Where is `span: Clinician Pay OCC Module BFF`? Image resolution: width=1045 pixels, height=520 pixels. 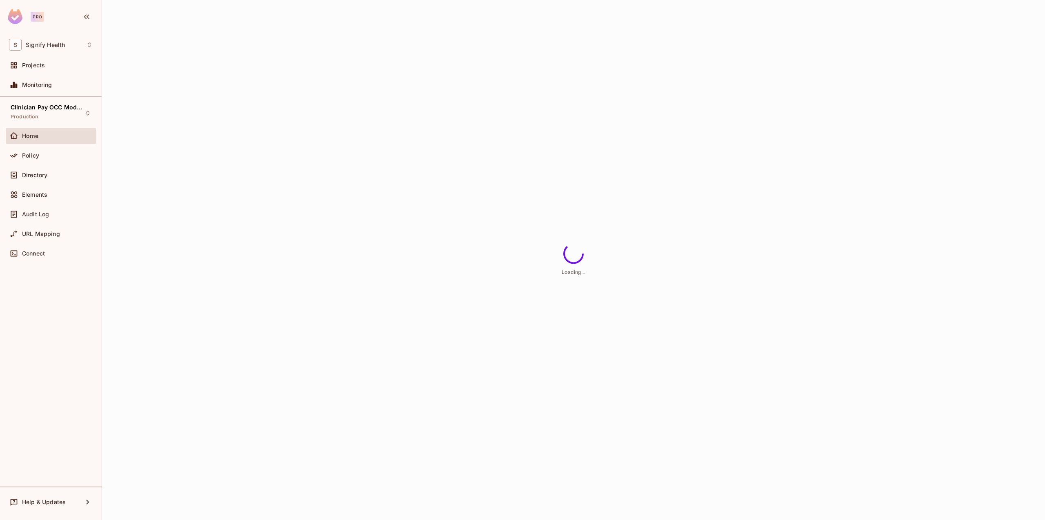 span: Clinician Pay OCC Module BFF is located at coordinates (47, 107).